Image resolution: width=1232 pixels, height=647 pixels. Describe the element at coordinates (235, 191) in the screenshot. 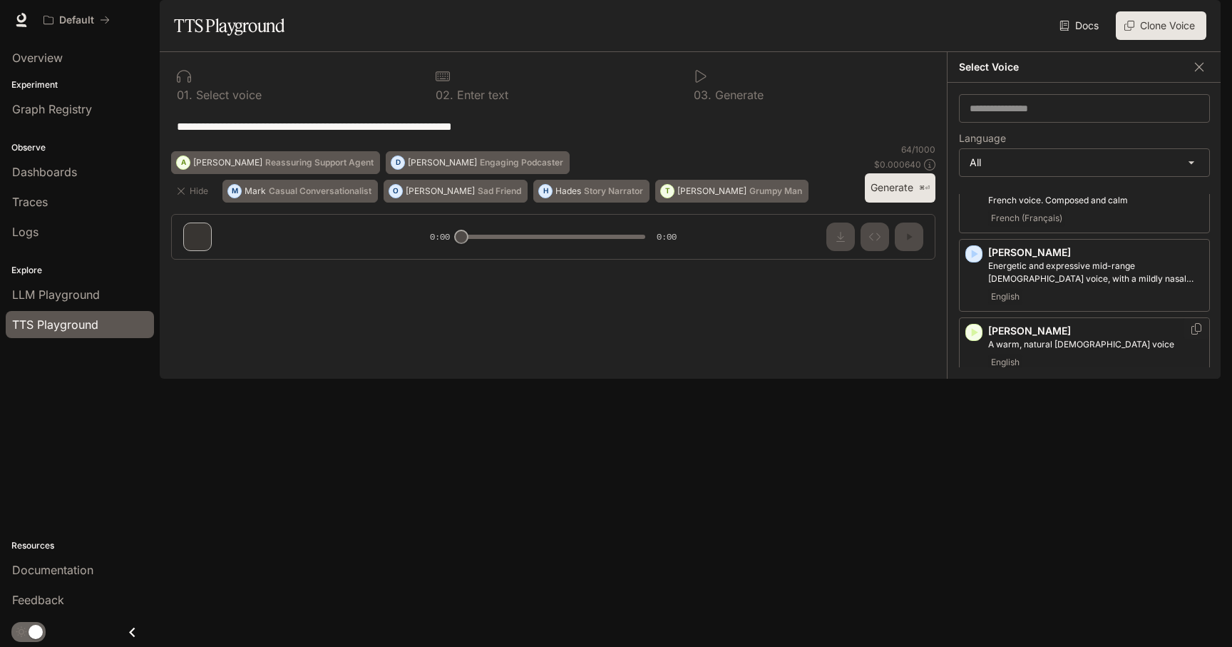

I see `div: M` at that location.